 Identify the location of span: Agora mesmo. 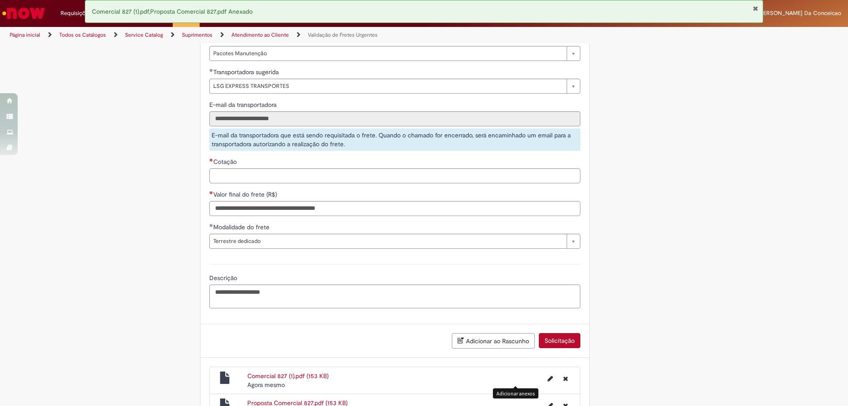
(266, 385).